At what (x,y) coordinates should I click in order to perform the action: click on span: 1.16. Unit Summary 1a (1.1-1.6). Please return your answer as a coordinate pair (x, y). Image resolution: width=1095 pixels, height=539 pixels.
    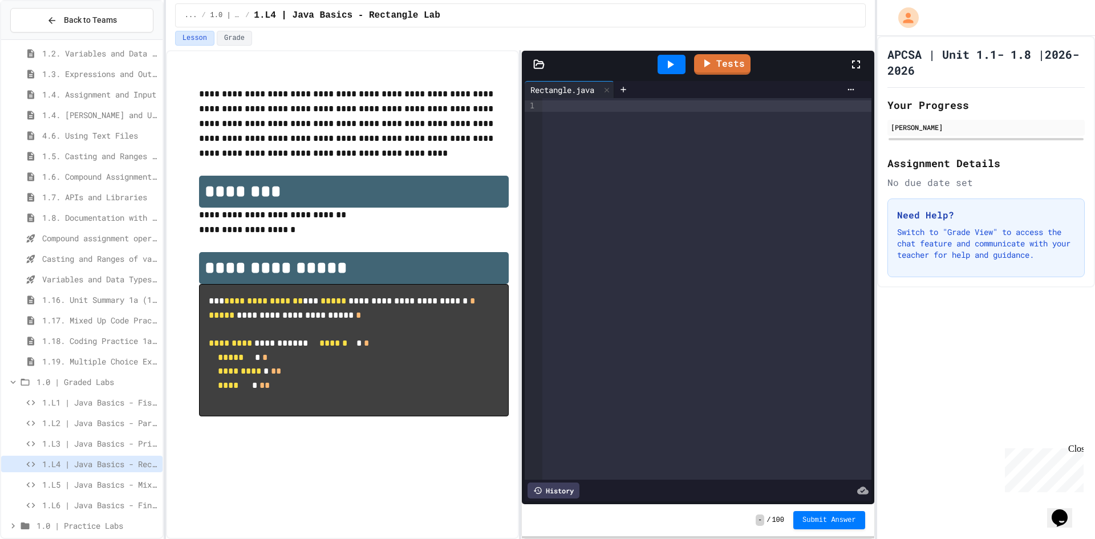
    Looking at the image, I should click on (100, 299).